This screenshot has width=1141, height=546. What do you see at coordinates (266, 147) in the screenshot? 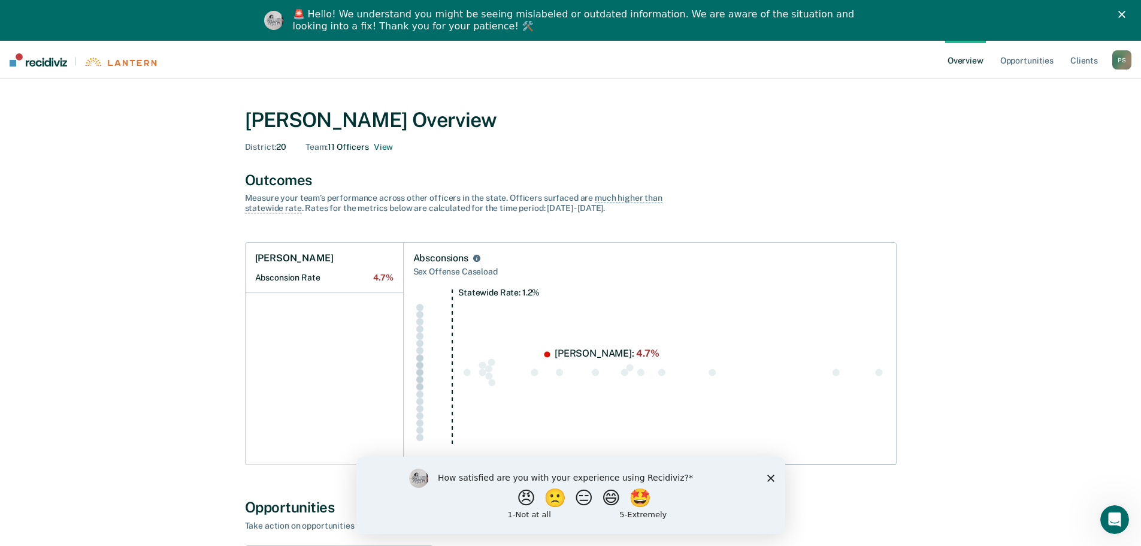
I see `div: 20` at bounding box center [266, 147].